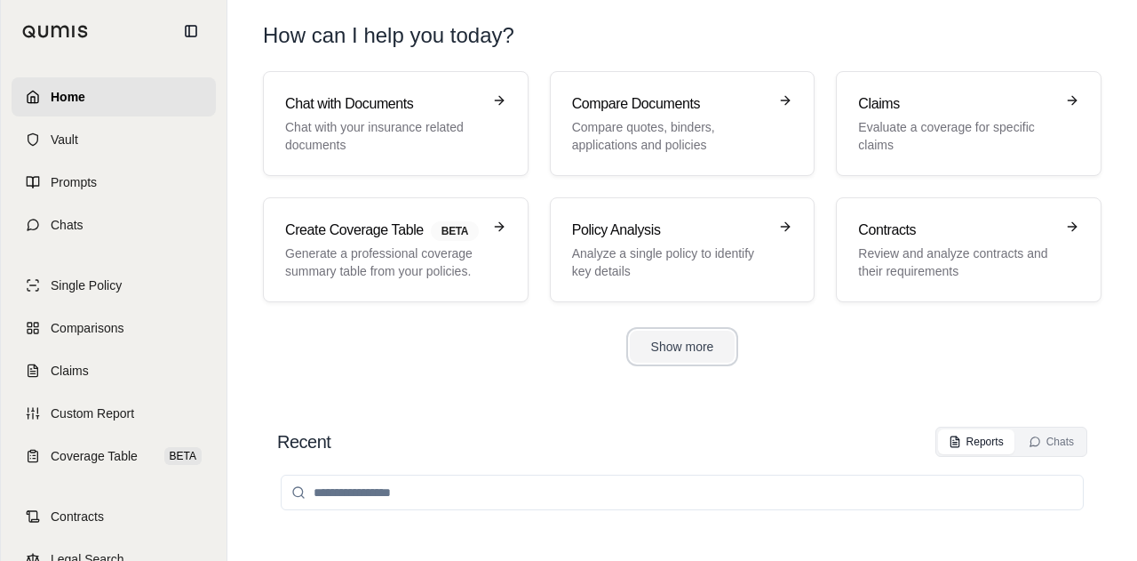  What do you see at coordinates (670, 136) in the screenshot?
I see `p: Compare quotes, binders, applications and policies` at bounding box center [670, 136].